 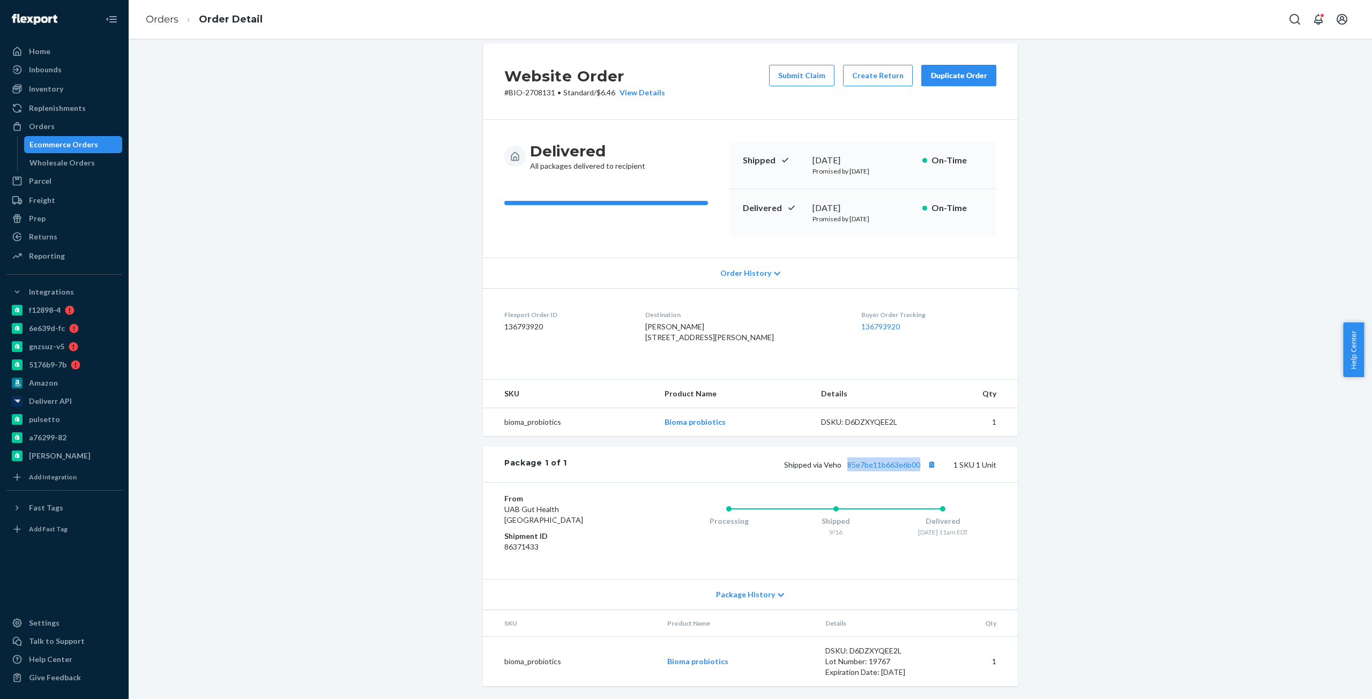 What do you see at coordinates (64, 70) in the screenshot?
I see `a: Inbounds` at bounding box center [64, 70].